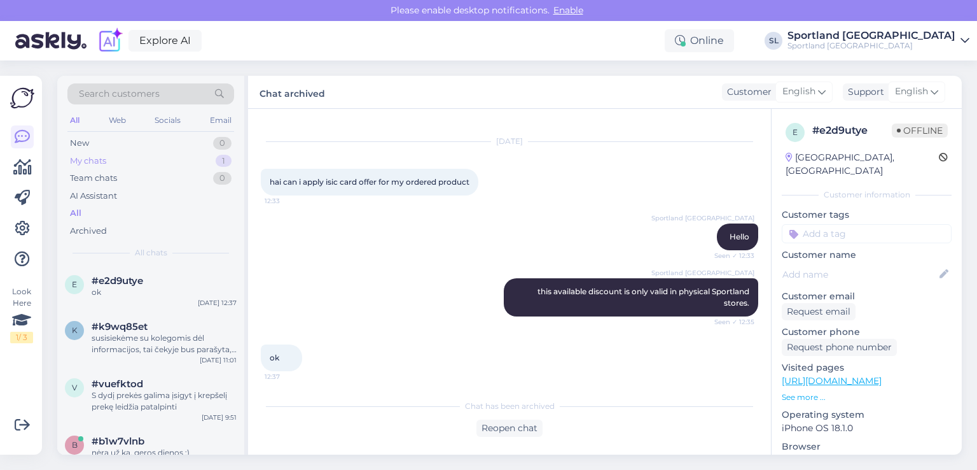  What do you see at coordinates (867, 195) in the screenshot?
I see `div: Customer information` at bounding box center [867, 195].